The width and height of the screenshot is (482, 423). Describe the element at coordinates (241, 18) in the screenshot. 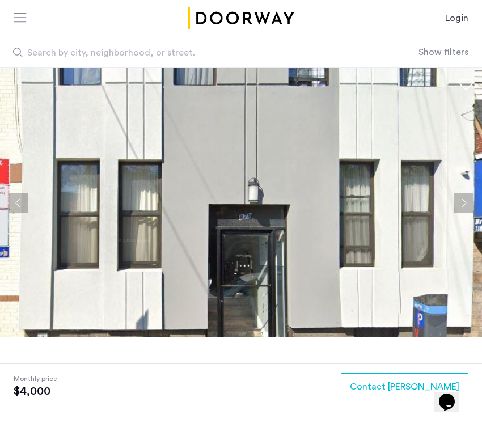

I see `a: Cazamio Logo` at that location.